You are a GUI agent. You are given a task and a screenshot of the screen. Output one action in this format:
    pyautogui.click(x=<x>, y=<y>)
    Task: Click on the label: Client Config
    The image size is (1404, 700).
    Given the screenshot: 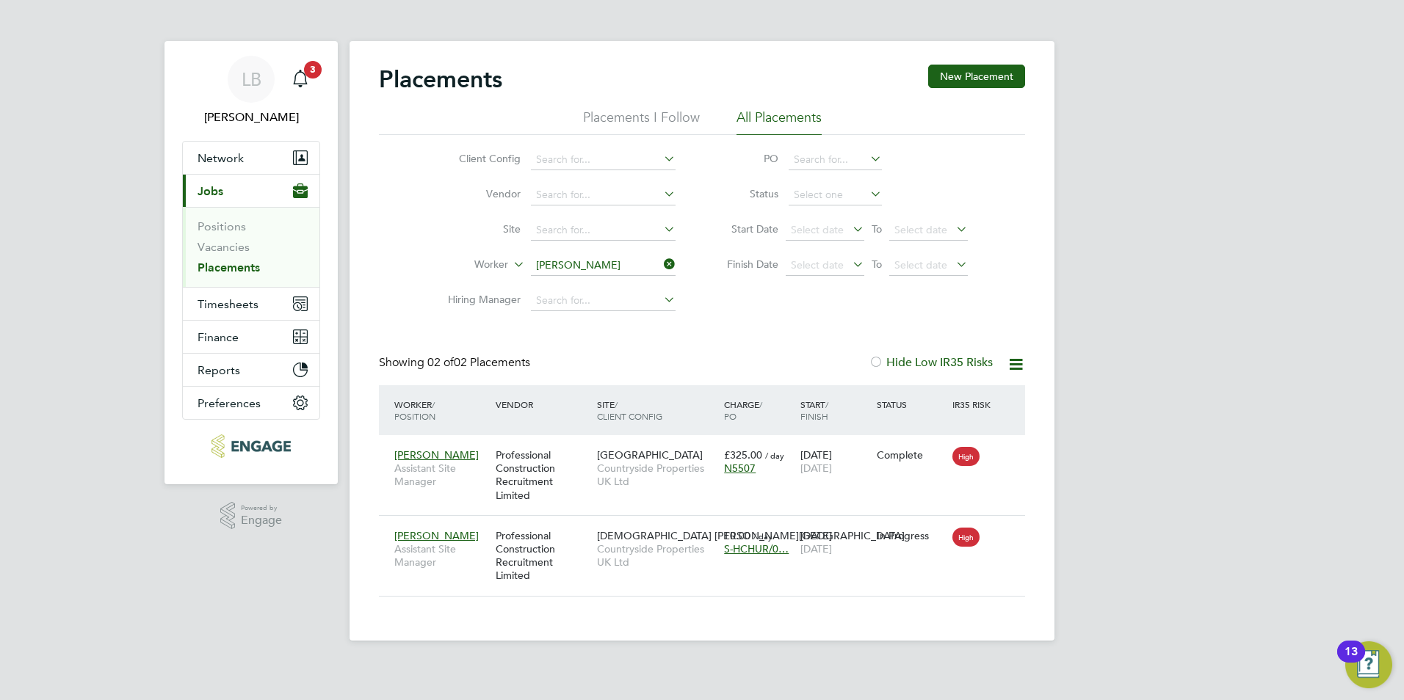 What is the action you would take?
    pyautogui.click(x=478, y=159)
    